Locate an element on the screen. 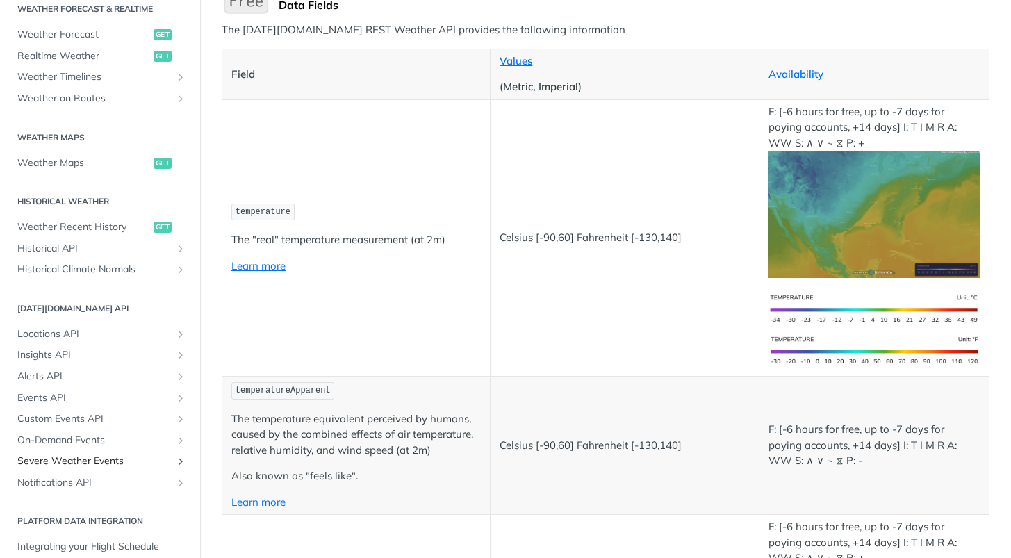 This screenshot has height=558, width=1011. button: Show subpages for Custom Events API is located at coordinates (181, 419).